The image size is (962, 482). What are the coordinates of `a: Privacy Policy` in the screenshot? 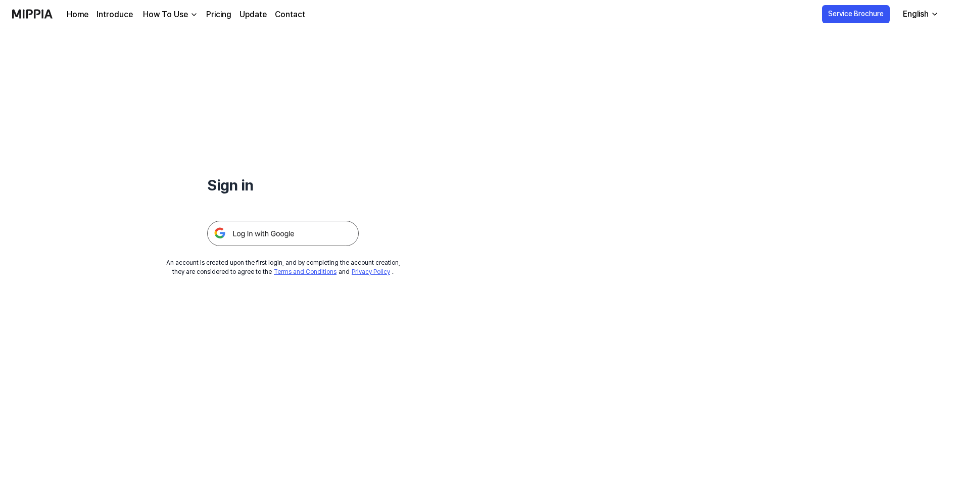 It's located at (371, 272).